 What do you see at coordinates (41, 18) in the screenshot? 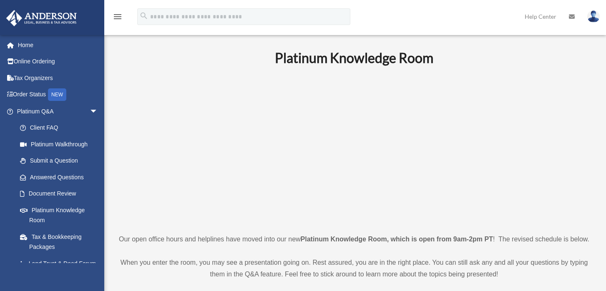
I see `img: Anderson Advisors Platinum Portal` at bounding box center [41, 18].